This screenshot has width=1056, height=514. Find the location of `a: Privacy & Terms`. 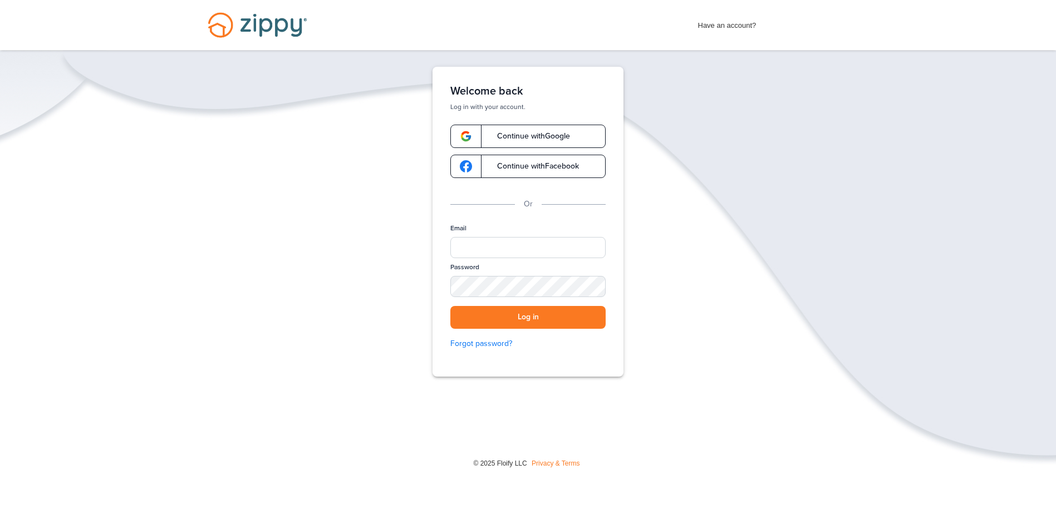

a: Privacy & Terms is located at coordinates (556, 464).